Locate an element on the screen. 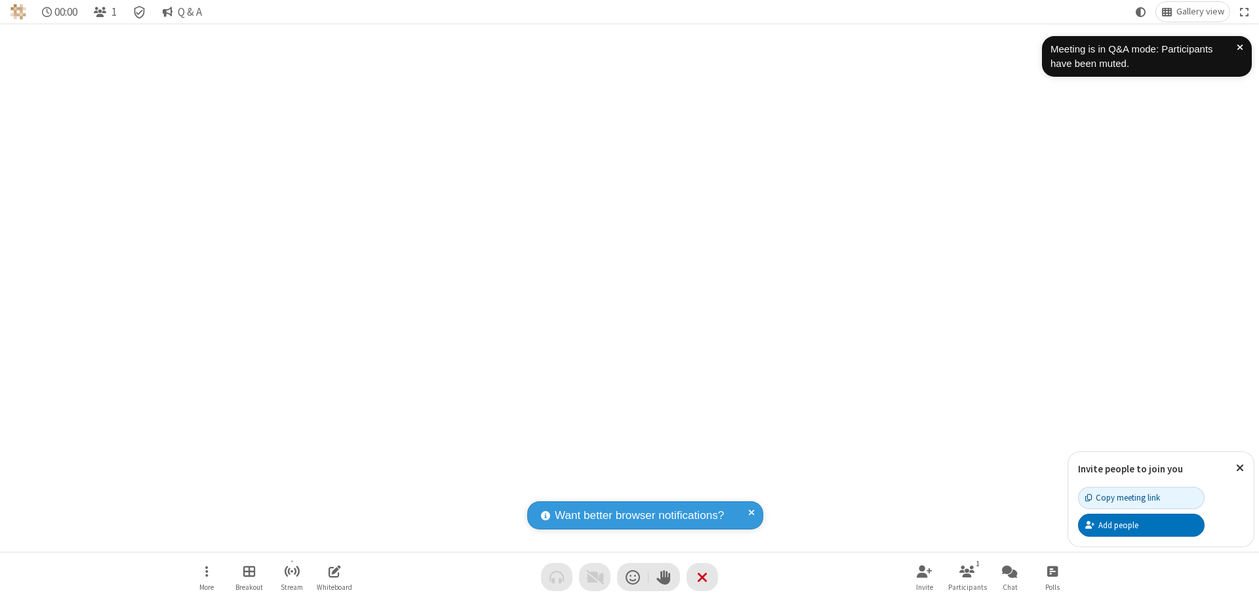 This screenshot has height=601, width=1259. button: Fullscreen is located at coordinates (1245, 12).